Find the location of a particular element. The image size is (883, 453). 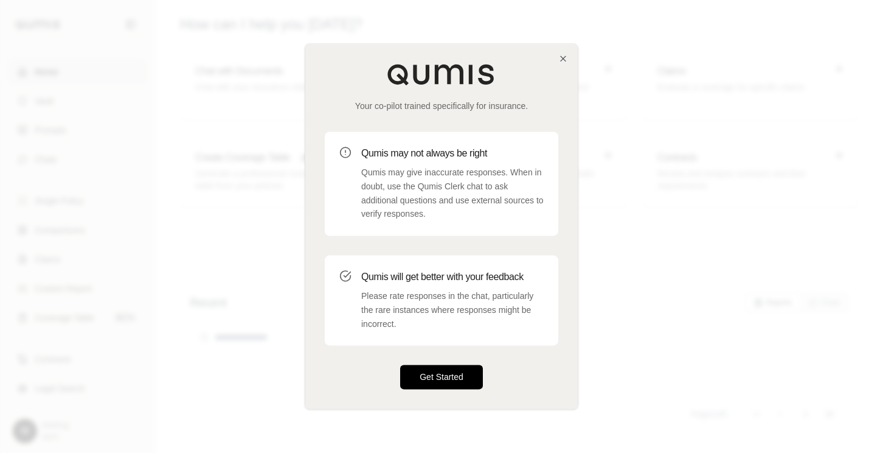

h3: Qumis may not always be right is located at coordinates (453, 153).